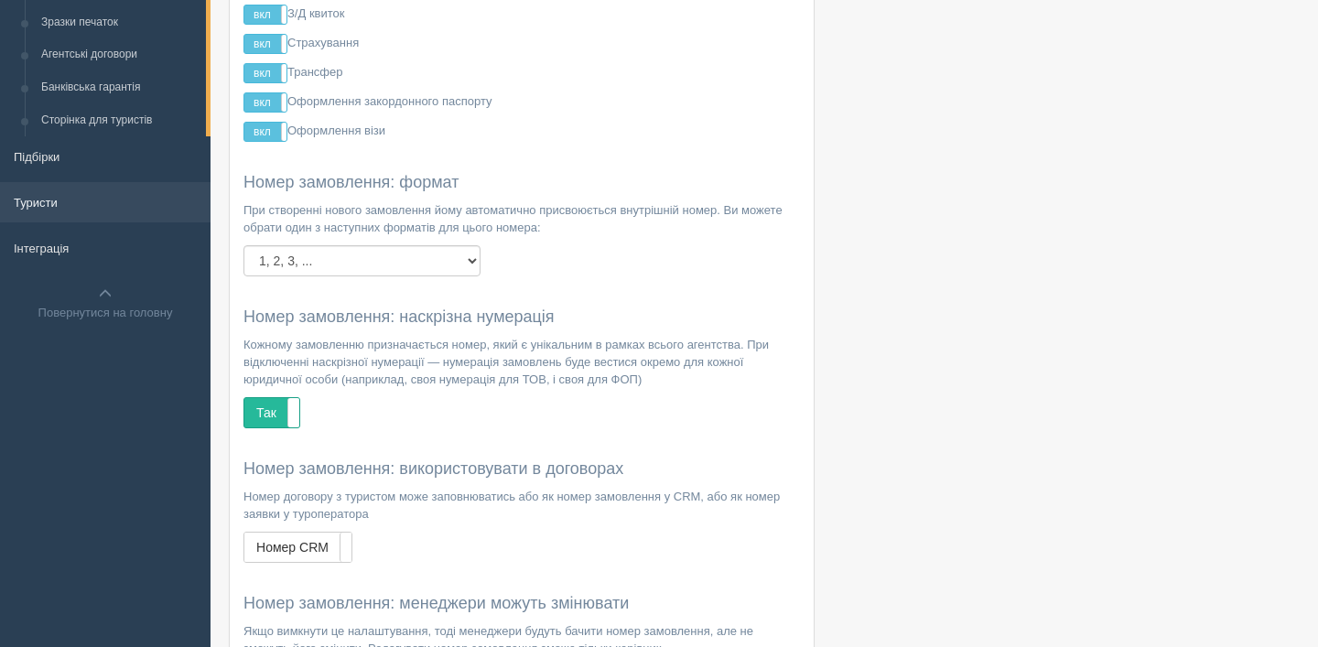 Image resolution: width=1318 pixels, height=647 pixels. What do you see at coordinates (522, 505) in the screenshot?
I see `p: Номер договору з туристом може заповнюватись або як номер замовлення у CRM, або як номер заявки у...` at bounding box center [522, 505].